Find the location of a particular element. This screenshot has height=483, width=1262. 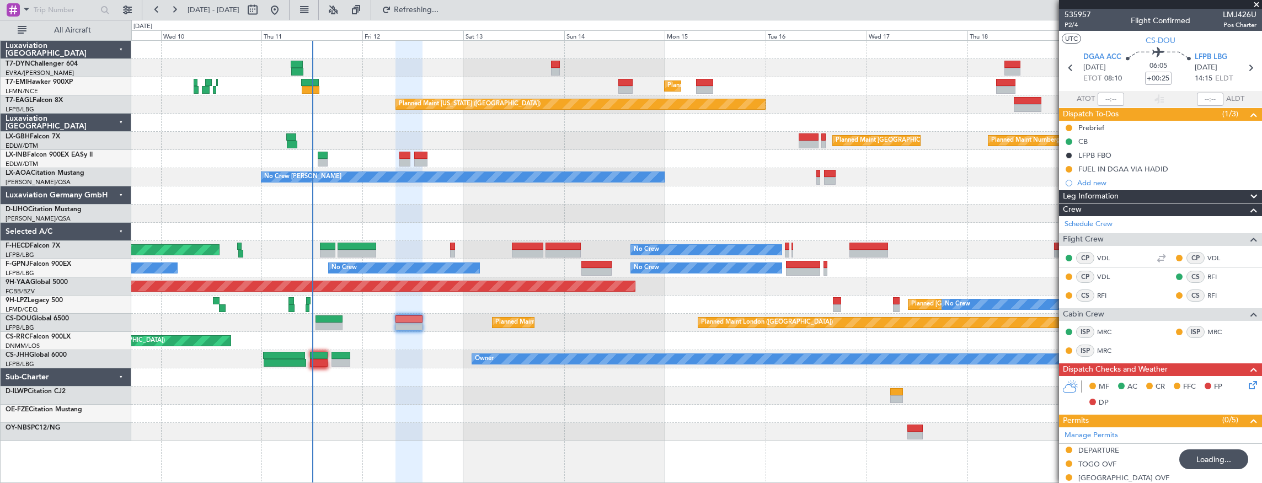

span: CS-DOU is located at coordinates (1161, 40).